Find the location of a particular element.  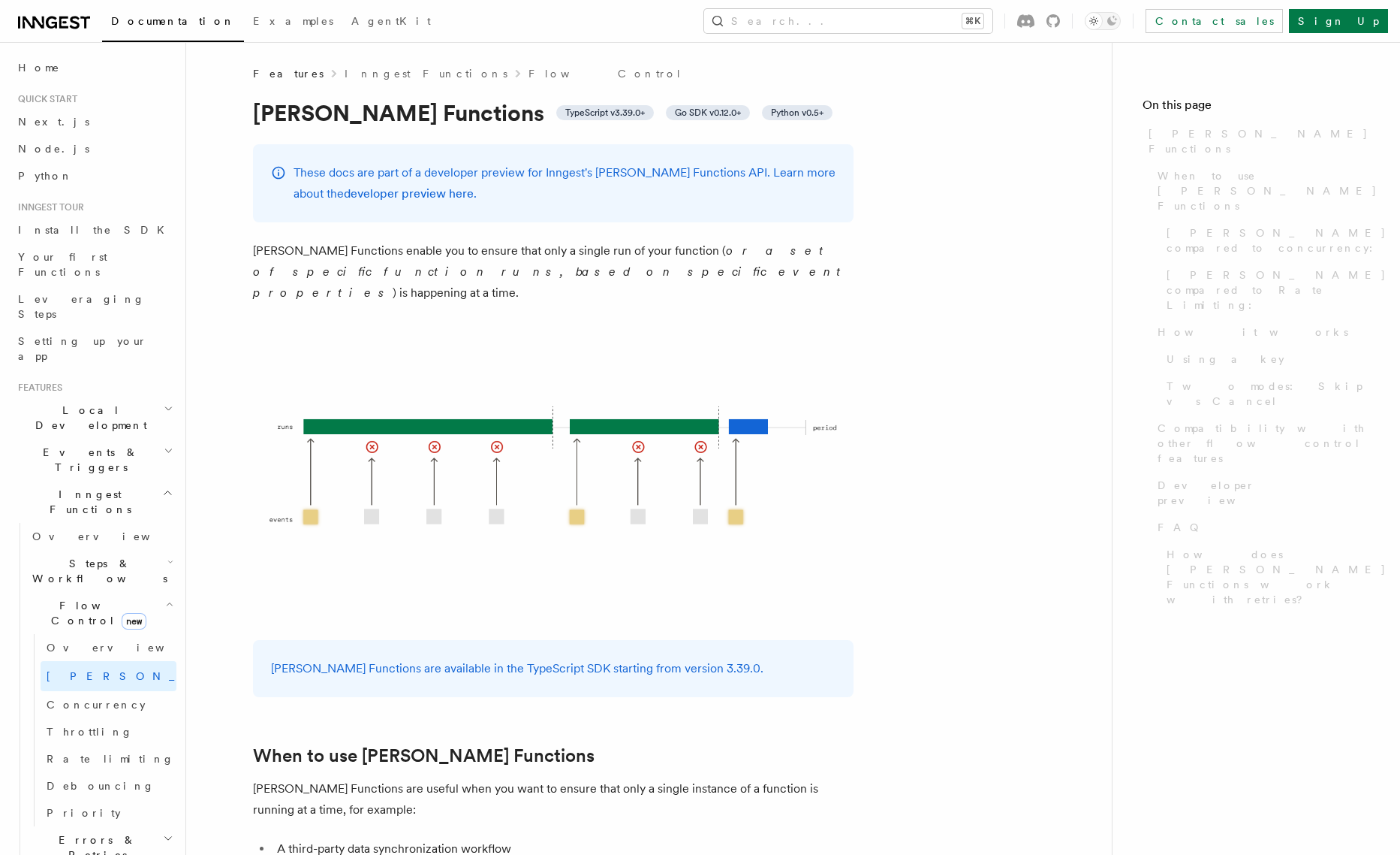

span: Developer preview is located at coordinates (1264, 493).